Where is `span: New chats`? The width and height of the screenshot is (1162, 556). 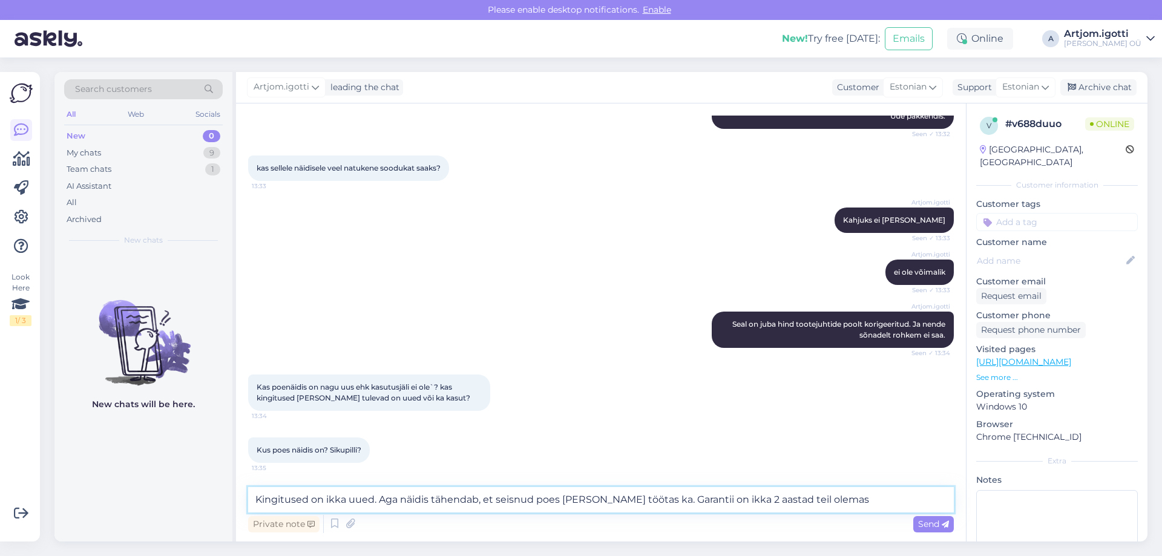 span: New chats is located at coordinates (143, 240).